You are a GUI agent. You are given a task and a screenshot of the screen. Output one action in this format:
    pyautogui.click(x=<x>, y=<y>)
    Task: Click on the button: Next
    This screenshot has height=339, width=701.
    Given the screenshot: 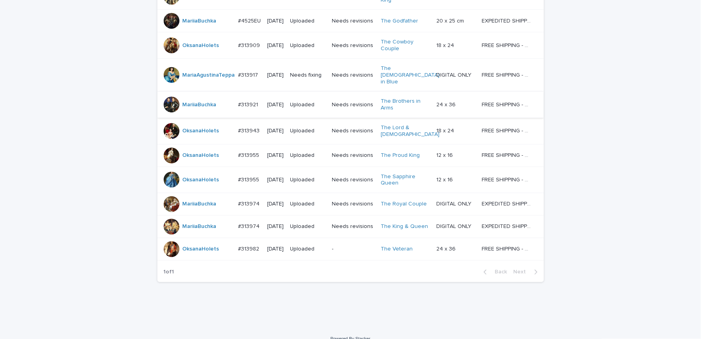 What is the action you would take?
    pyautogui.click(x=527, y=272)
    